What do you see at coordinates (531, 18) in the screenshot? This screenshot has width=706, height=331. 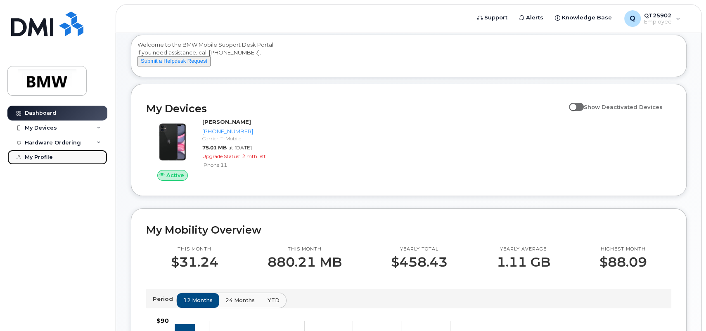 I see `a: Alerts` at bounding box center [531, 18].